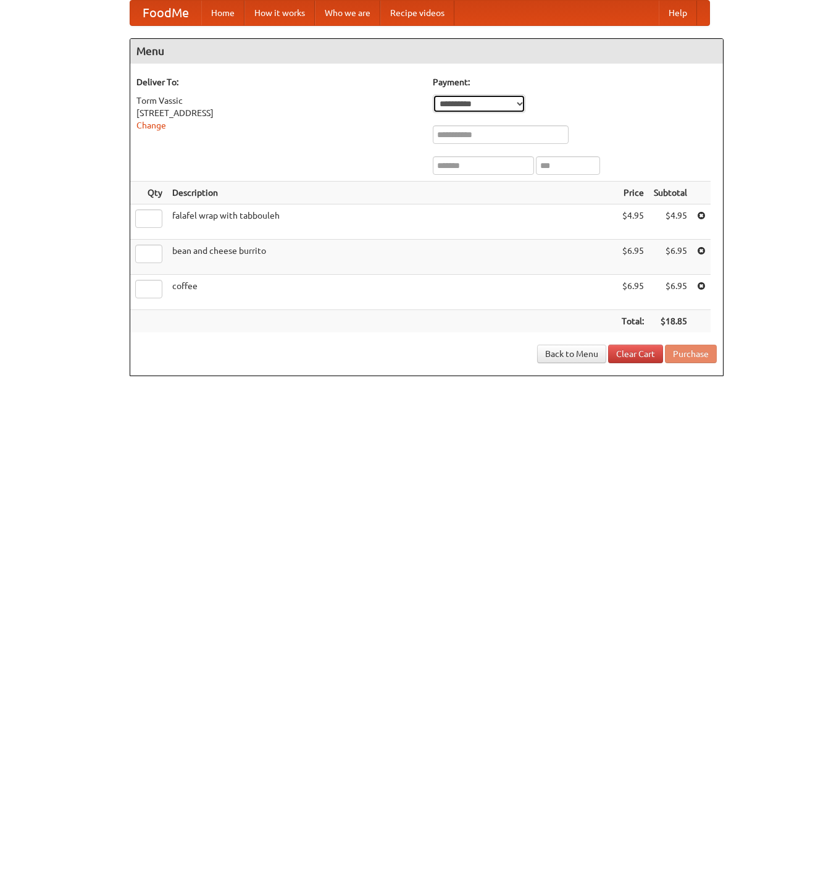 The height and width of the screenshot is (874, 839). I want to click on a: Clear Cart, so click(636, 354).